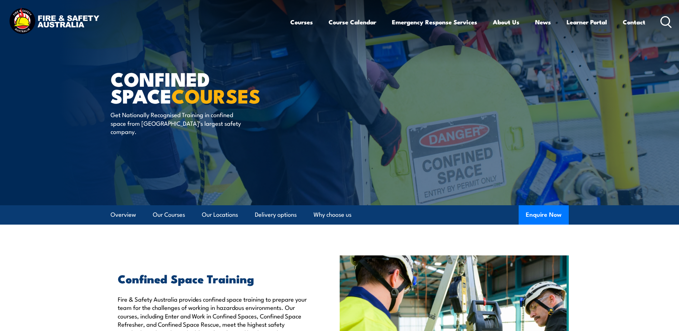  Describe the element at coordinates (333, 214) in the screenshot. I see `a: Why choose us` at that location.